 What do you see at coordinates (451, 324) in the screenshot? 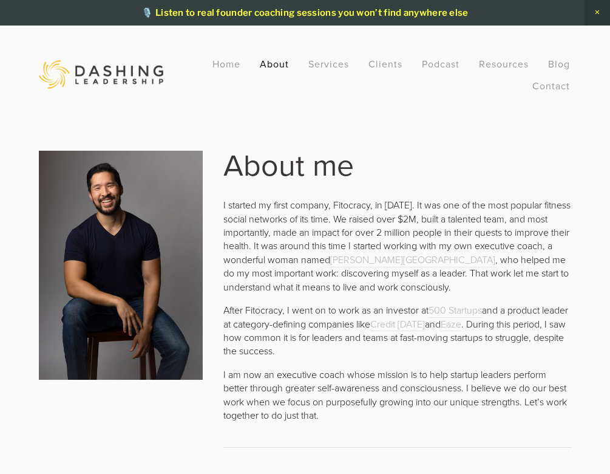
I see `a: Eaze` at bounding box center [451, 324].